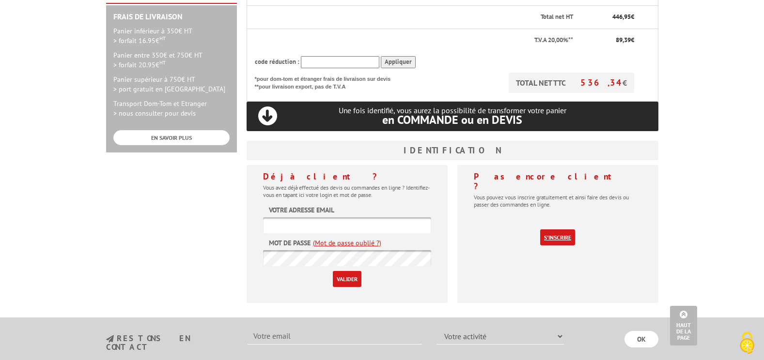  I want to click on p: Panier supérieur à 750€ HT, so click(171, 84).